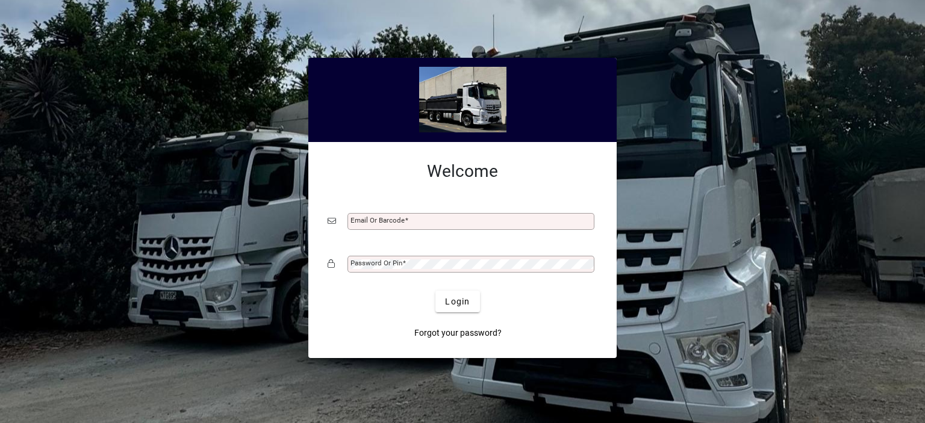 This screenshot has width=925, height=423. What do you see at coordinates (457, 302) in the screenshot?
I see `span: Login` at bounding box center [457, 302].